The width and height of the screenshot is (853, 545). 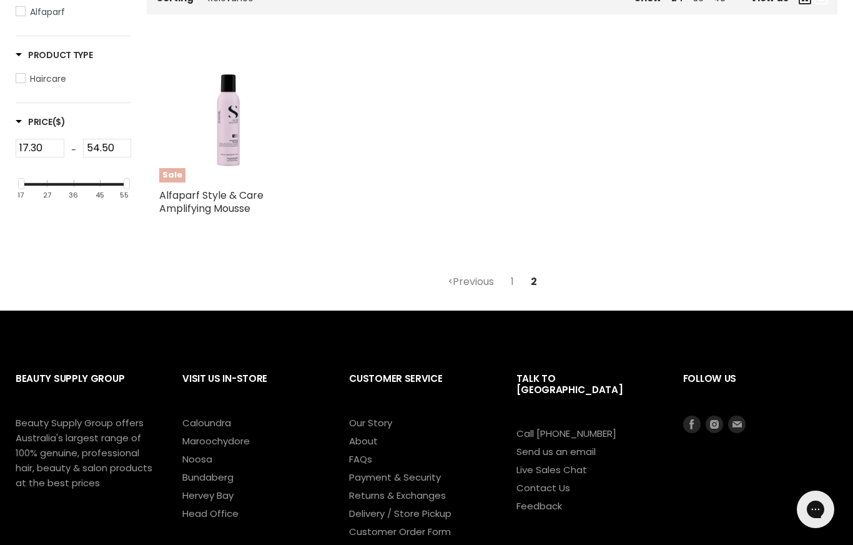 I want to click on div: 45, so click(x=100, y=195).